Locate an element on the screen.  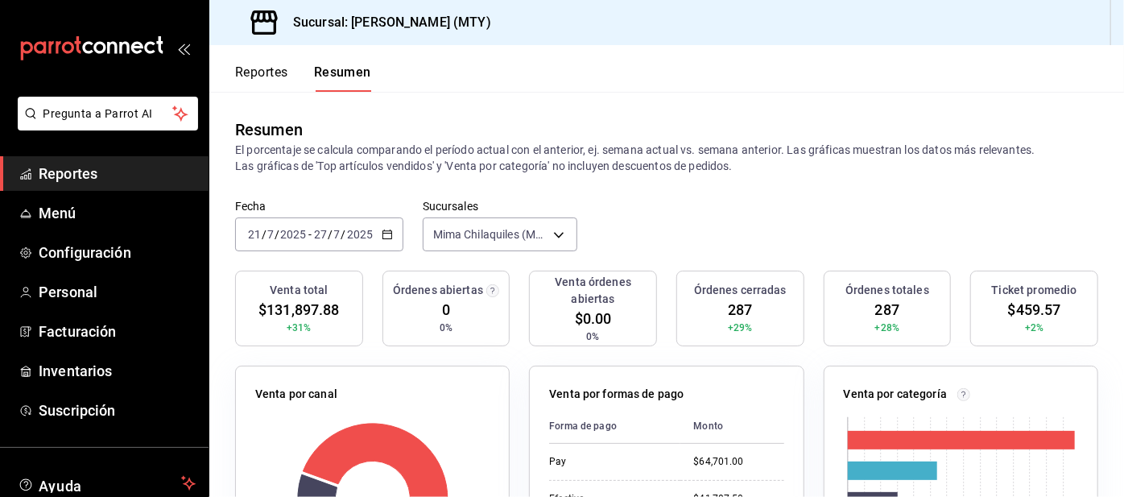
div: navigation tabs is located at coordinates (303, 78).